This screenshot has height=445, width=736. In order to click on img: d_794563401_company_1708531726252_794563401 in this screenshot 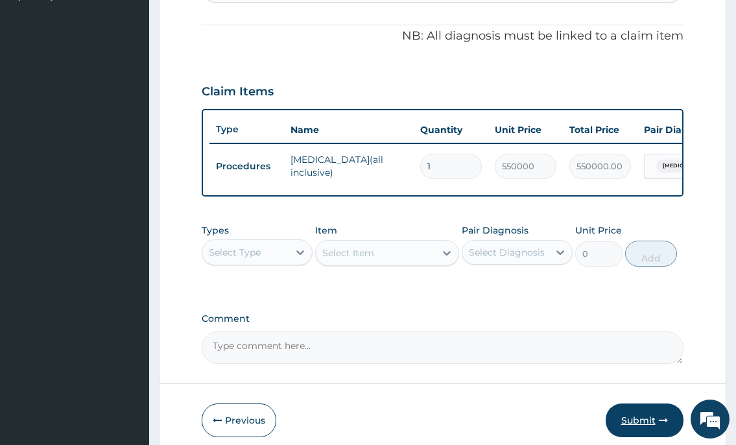, I will do `click(38, 81)`.